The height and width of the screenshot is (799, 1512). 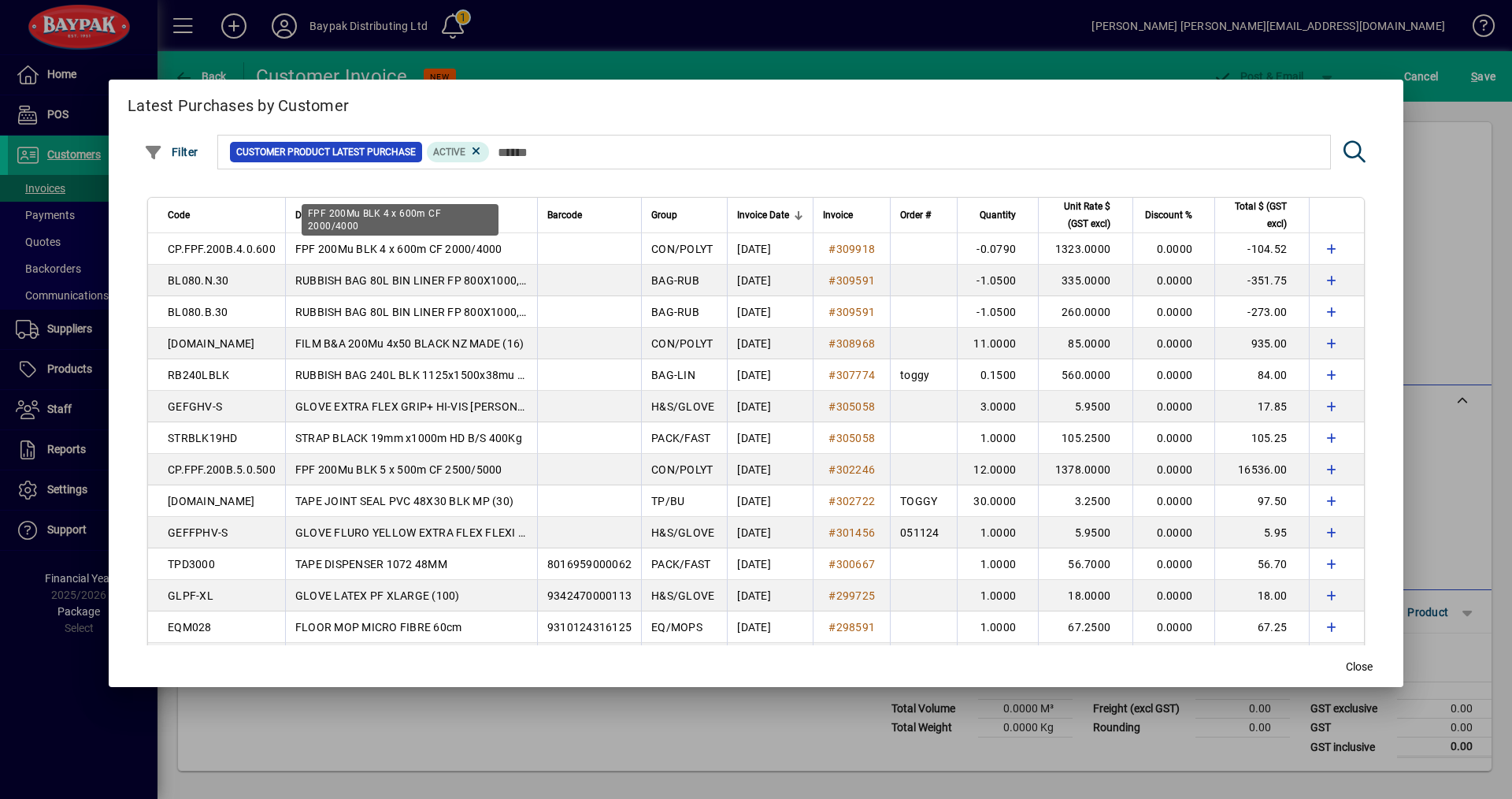 I want to click on a: #308968, so click(x=851, y=343).